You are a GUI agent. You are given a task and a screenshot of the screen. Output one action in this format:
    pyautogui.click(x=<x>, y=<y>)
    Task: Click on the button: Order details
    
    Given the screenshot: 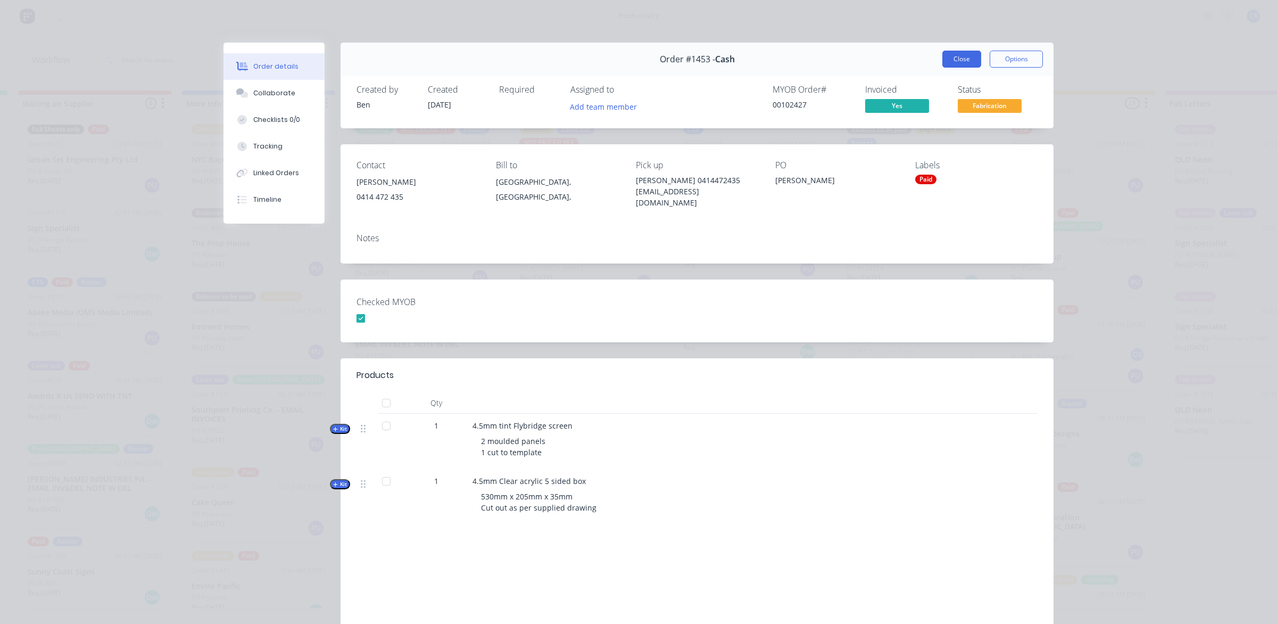 What is the action you would take?
    pyautogui.click(x=274, y=67)
    